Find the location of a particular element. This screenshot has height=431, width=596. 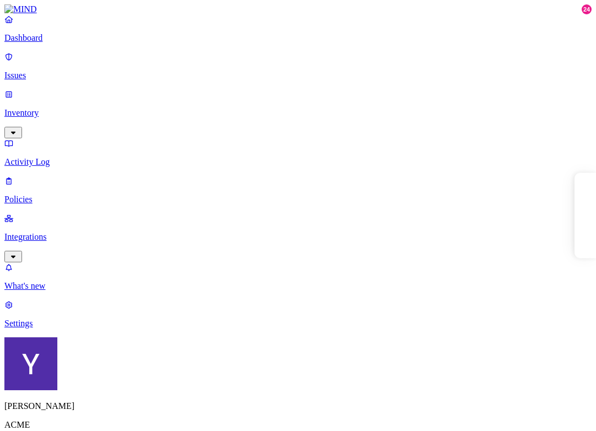

p: Settings is located at coordinates (298, 324).